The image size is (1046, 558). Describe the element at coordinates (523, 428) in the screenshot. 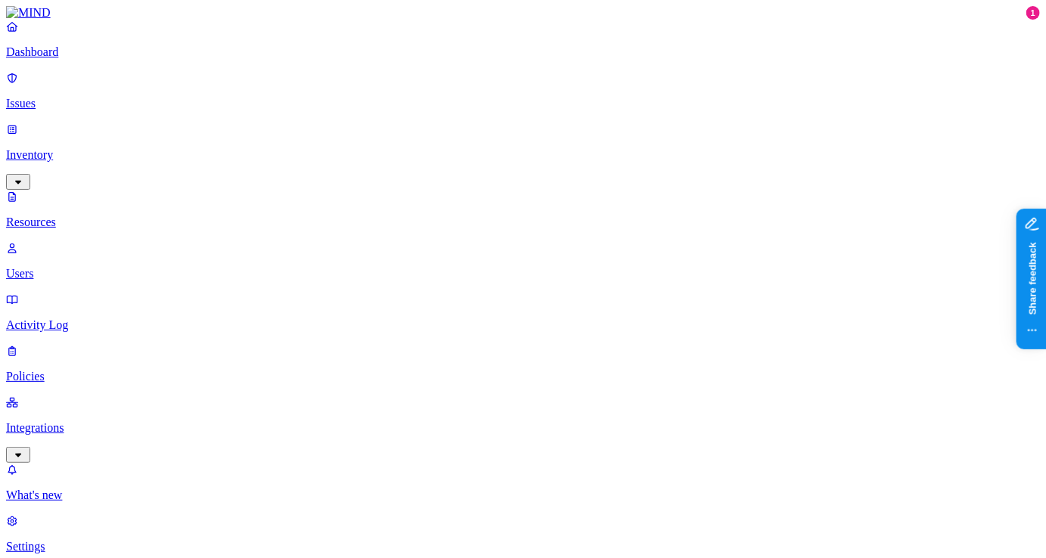

I see `p: Integrations` at that location.